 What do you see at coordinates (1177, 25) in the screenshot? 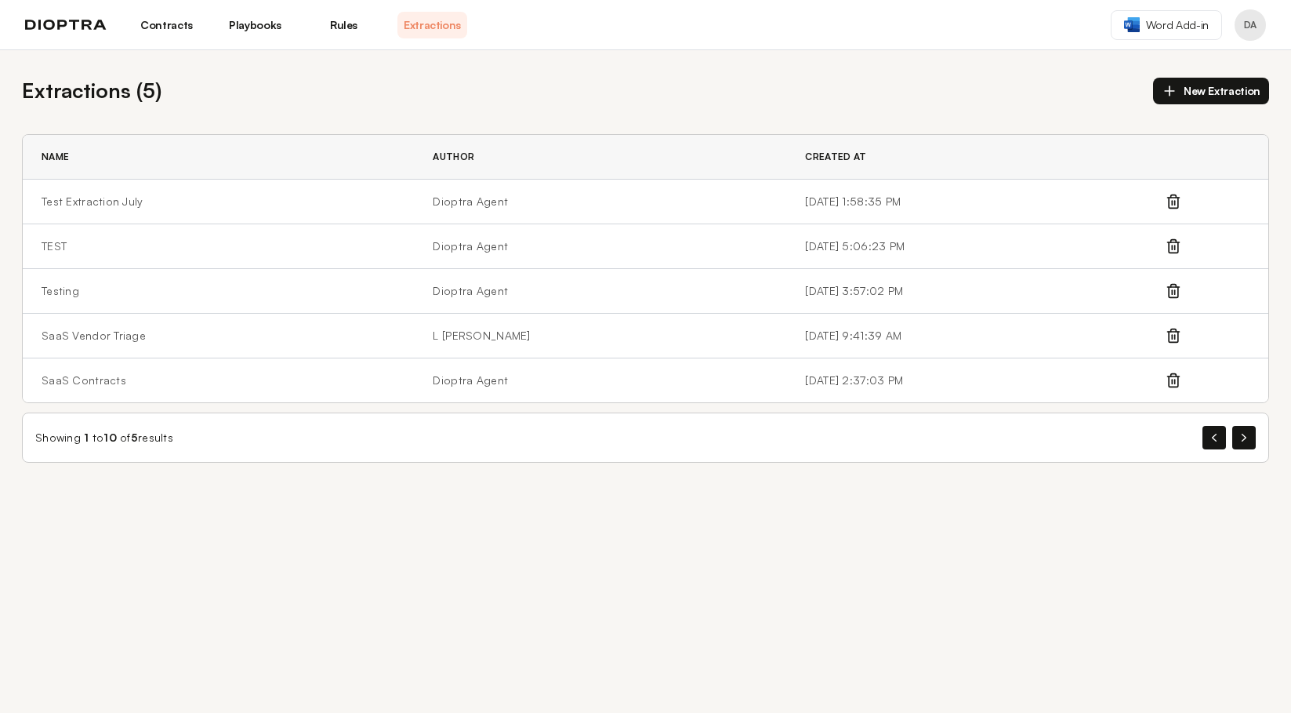
I see `span: Word Add-in` at bounding box center [1177, 25].